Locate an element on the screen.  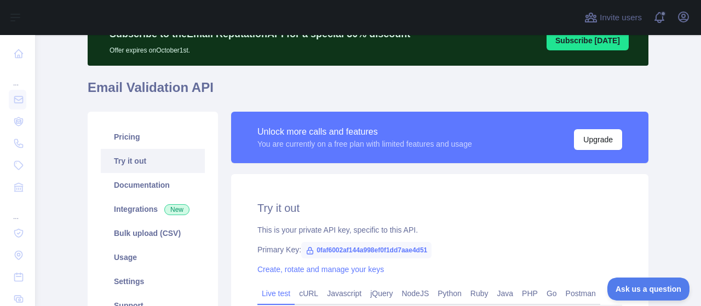
a: Create, rotate and manage your keys is located at coordinates (320, 270).